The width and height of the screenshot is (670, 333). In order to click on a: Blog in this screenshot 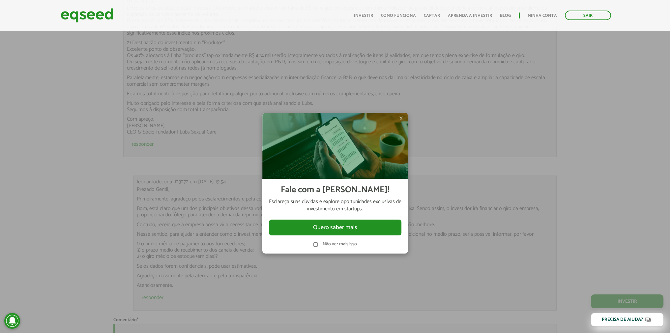, I will do `click(505, 15)`.